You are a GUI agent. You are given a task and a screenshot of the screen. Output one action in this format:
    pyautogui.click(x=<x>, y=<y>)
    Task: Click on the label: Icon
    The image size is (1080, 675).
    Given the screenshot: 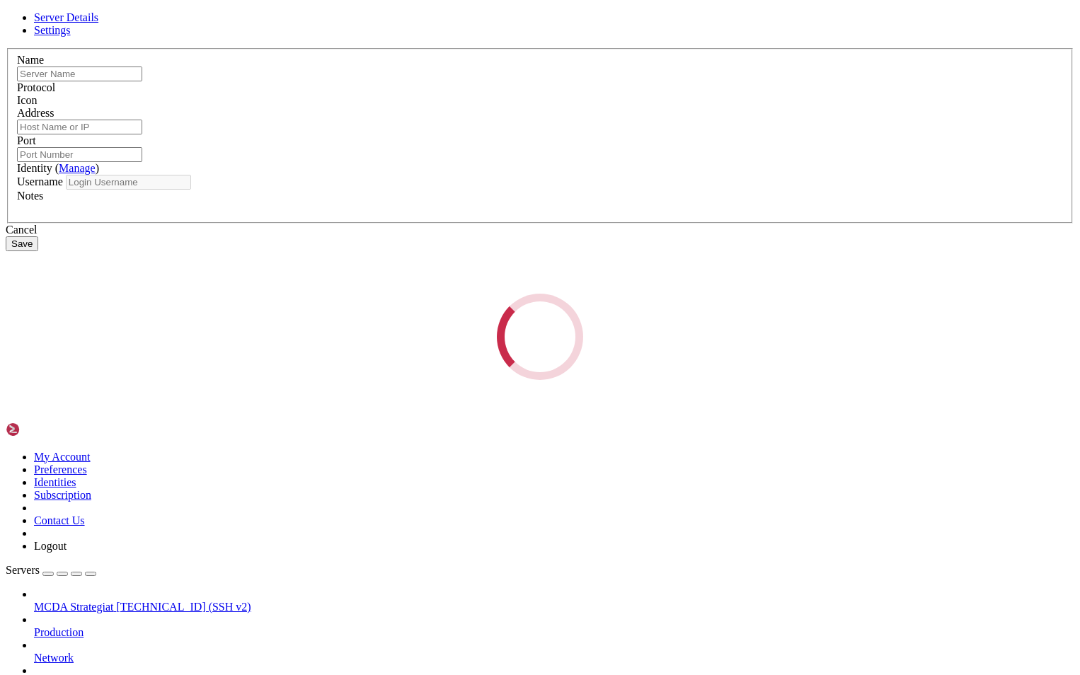 What is the action you would take?
    pyautogui.click(x=27, y=100)
    